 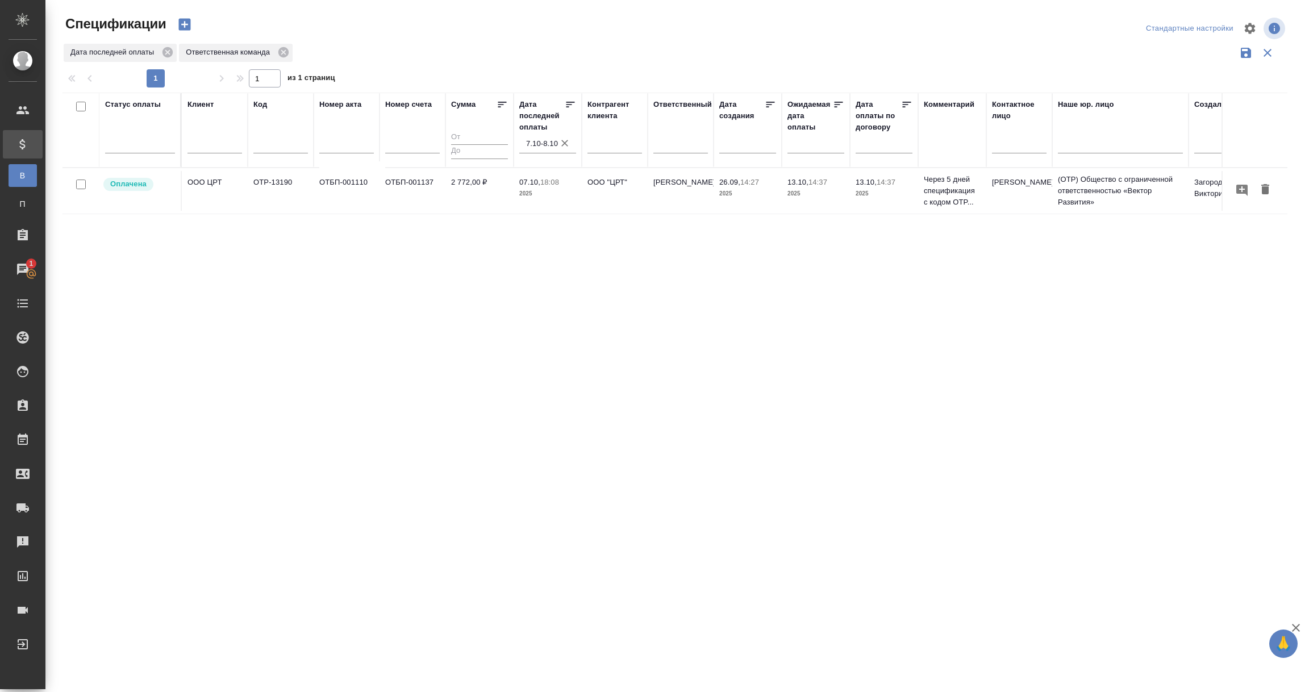 I want to click on input: До, so click(x=480, y=151).